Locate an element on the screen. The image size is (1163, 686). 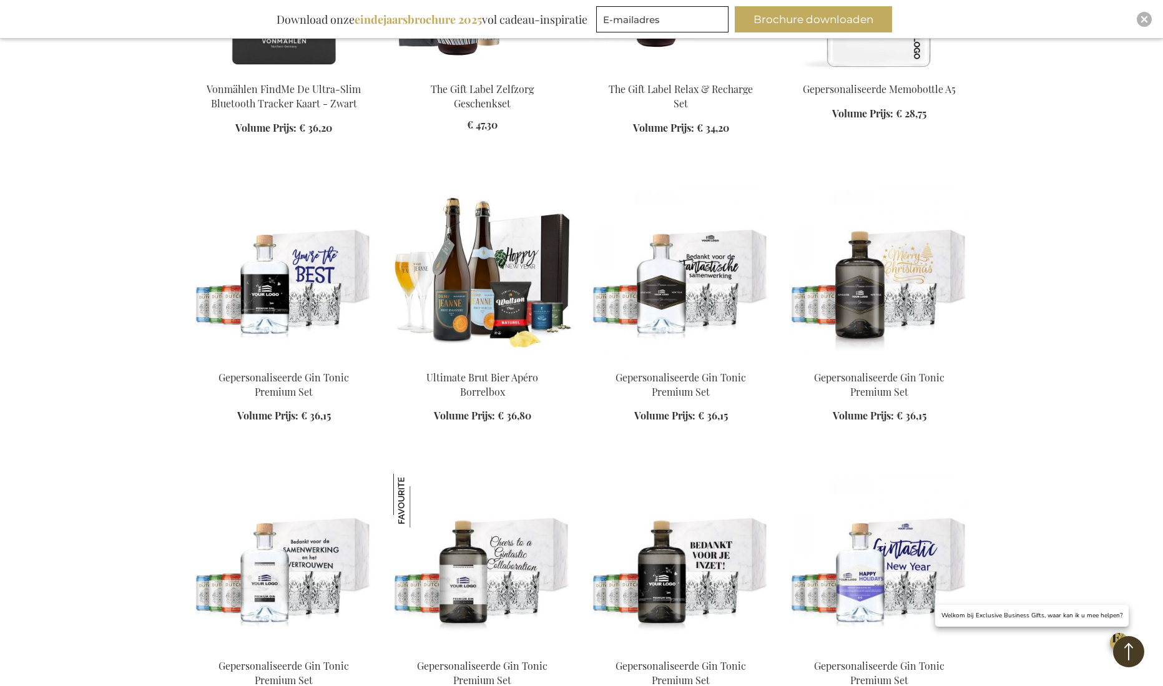
span: € 36,20 is located at coordinates (315, 127).